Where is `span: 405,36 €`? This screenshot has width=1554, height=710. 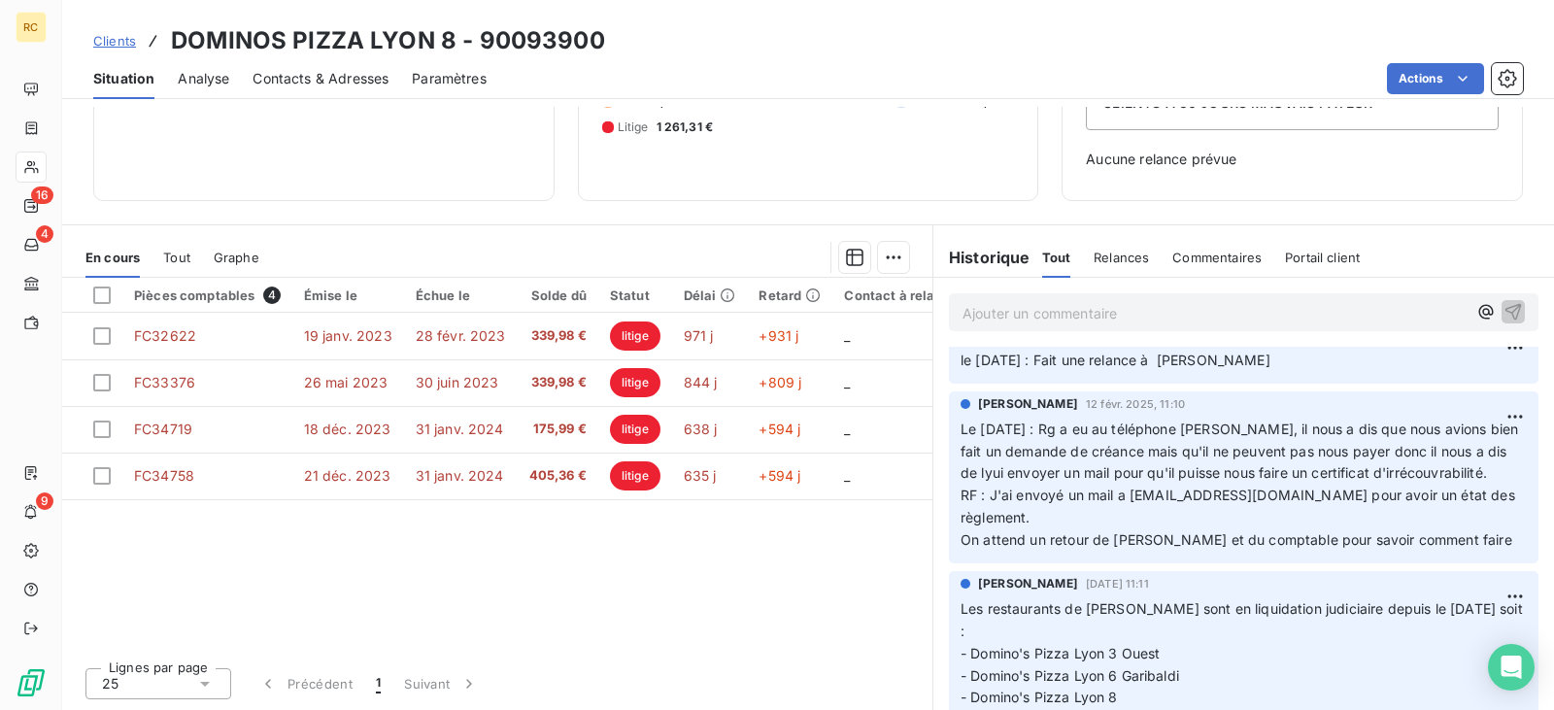 span: 405,36 € is located at coordinates (558, 476).